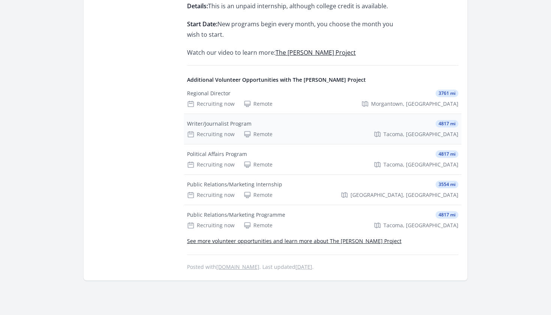 The image size is (551, 315). What do you see at coordinates (447, 185) in the screenshot?
I see `span: 3554 mi` at bounding box center [447, 185].